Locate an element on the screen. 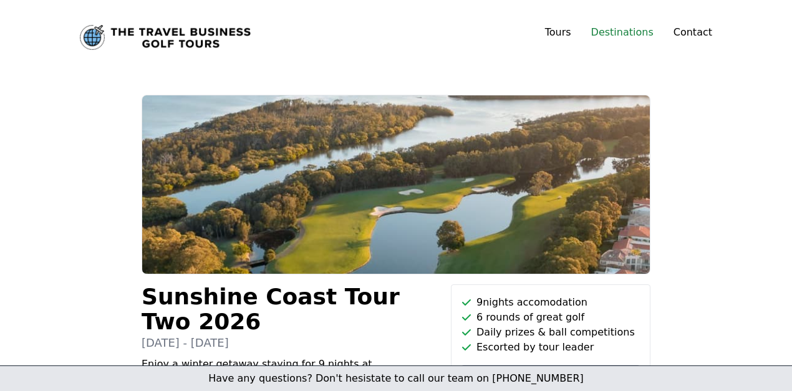 This screenshot has height=391, width=792. a: Link to home page is located at coordinates (165, 37).